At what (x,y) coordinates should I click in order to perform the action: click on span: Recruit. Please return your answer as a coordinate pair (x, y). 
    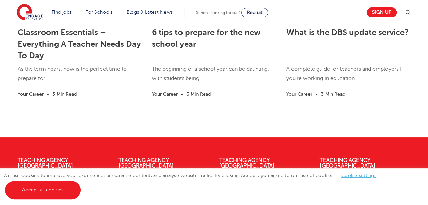
    Looking at the image, I should click on (255, 12).